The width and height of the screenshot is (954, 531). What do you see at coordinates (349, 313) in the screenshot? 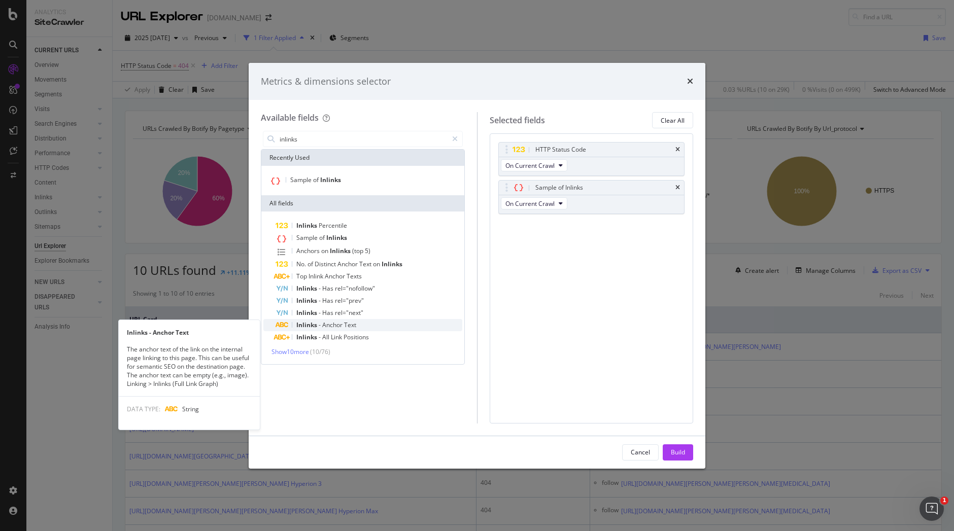
I see `span: rel="next"` at bounding box center [349, 313].